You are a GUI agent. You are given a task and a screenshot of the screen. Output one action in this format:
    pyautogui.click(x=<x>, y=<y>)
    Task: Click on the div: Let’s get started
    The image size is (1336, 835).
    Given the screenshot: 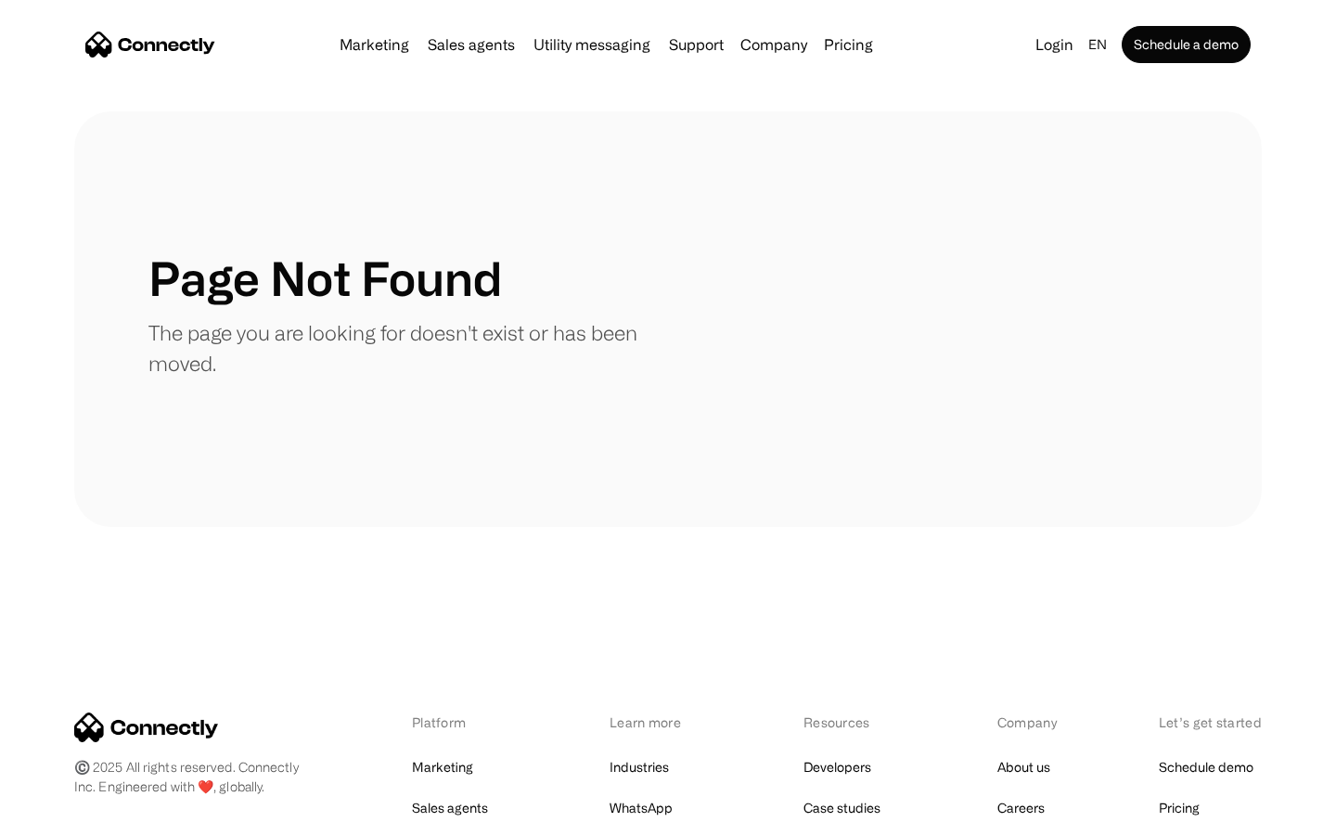 What is the action you would take?
    pyautogui.click(x=1209, y=722)
    